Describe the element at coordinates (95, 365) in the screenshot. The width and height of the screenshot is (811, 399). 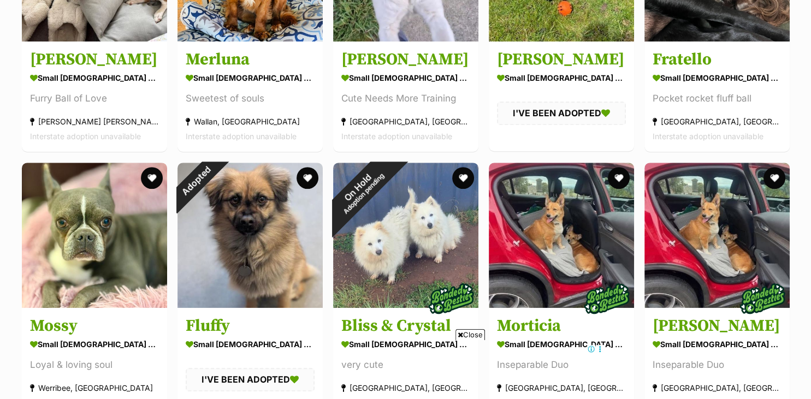
I see `div: Loyal & loving soul` at that location.